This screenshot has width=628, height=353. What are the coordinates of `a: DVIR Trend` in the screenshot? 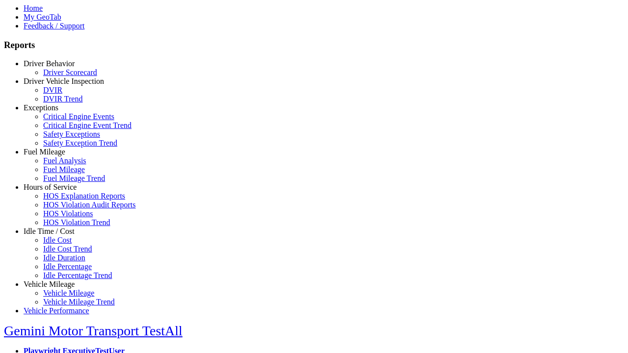 It's located at (63, 99).